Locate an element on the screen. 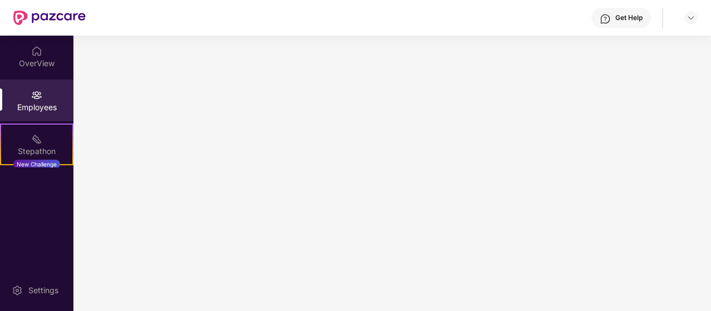  img: svg+xml;base64,PHN2ZyBpZD0iRHJvcGRvd24tMzJ4MzIiIHhtbG5zPSJodHRwOi8vd3d3LnczLm9yZy8yMDAwL3N2ZyIgd2... is located at coordinates (691, 18).